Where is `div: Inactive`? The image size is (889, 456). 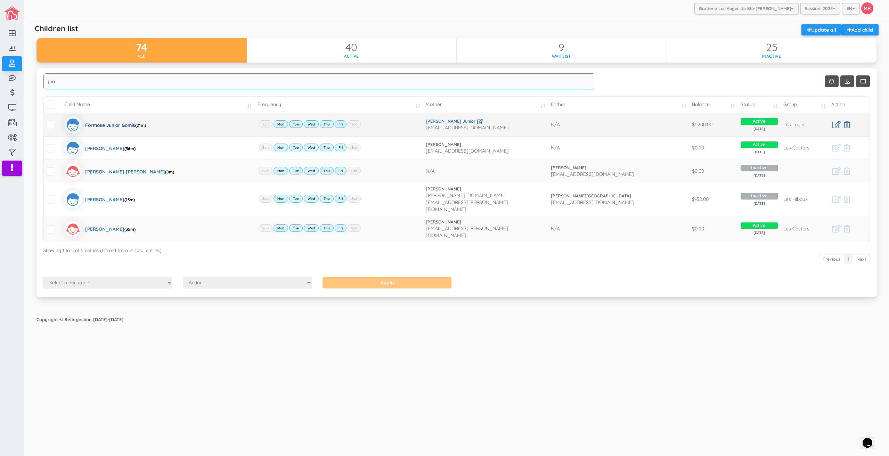 div: Inactive is located at coordinates (772, 56).